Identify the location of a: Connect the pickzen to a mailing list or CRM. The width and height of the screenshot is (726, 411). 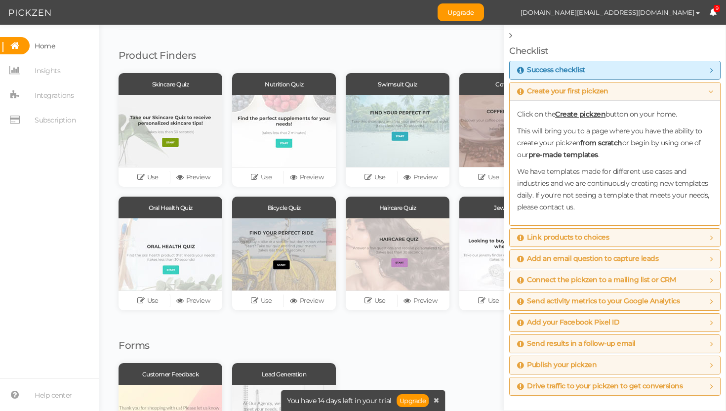
(615, 280).